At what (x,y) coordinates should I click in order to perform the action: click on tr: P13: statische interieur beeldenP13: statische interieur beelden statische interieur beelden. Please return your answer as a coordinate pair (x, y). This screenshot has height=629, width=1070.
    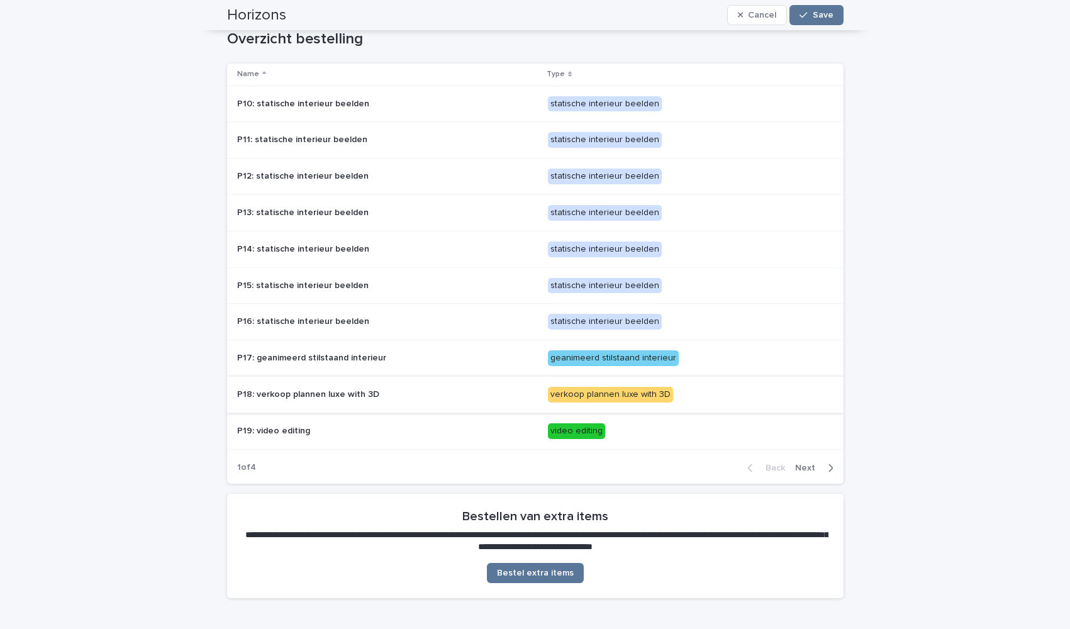
    Looking at the image, I should click on (535, 213).